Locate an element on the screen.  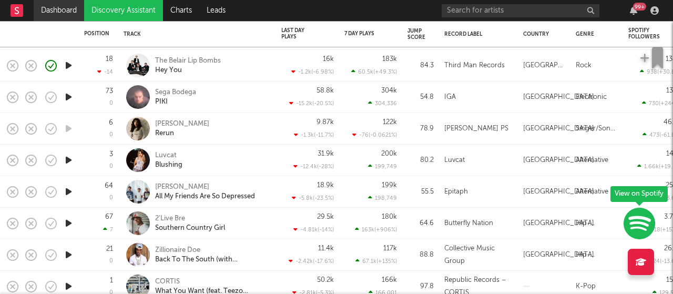
div: PIKI is located at coordinates (176, 102).